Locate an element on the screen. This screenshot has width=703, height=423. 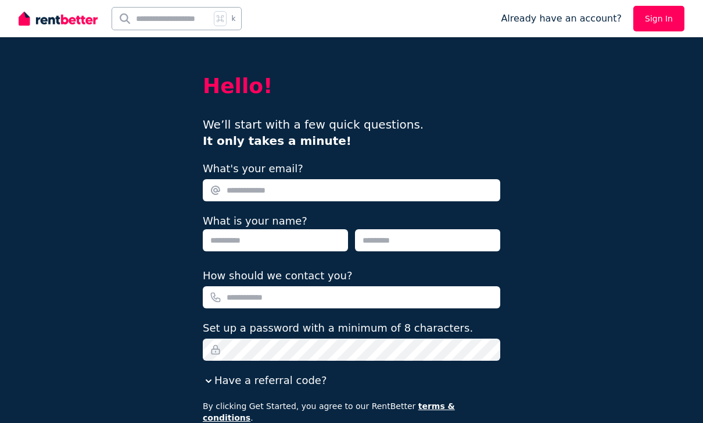
img: RentBetter is located at coordinates (58, 19).